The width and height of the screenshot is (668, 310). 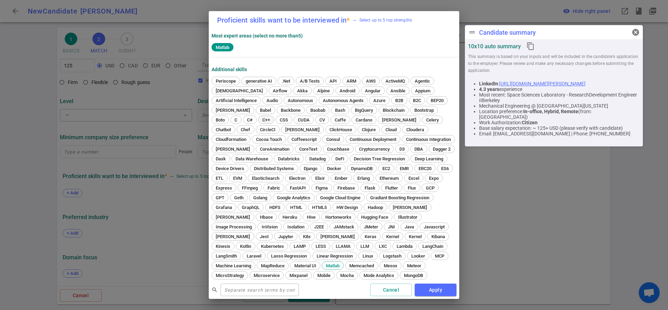 What do you see at coordinates (302, 91) in the screenshot?
I see `span: Akka` at bounding box center [302, 91].